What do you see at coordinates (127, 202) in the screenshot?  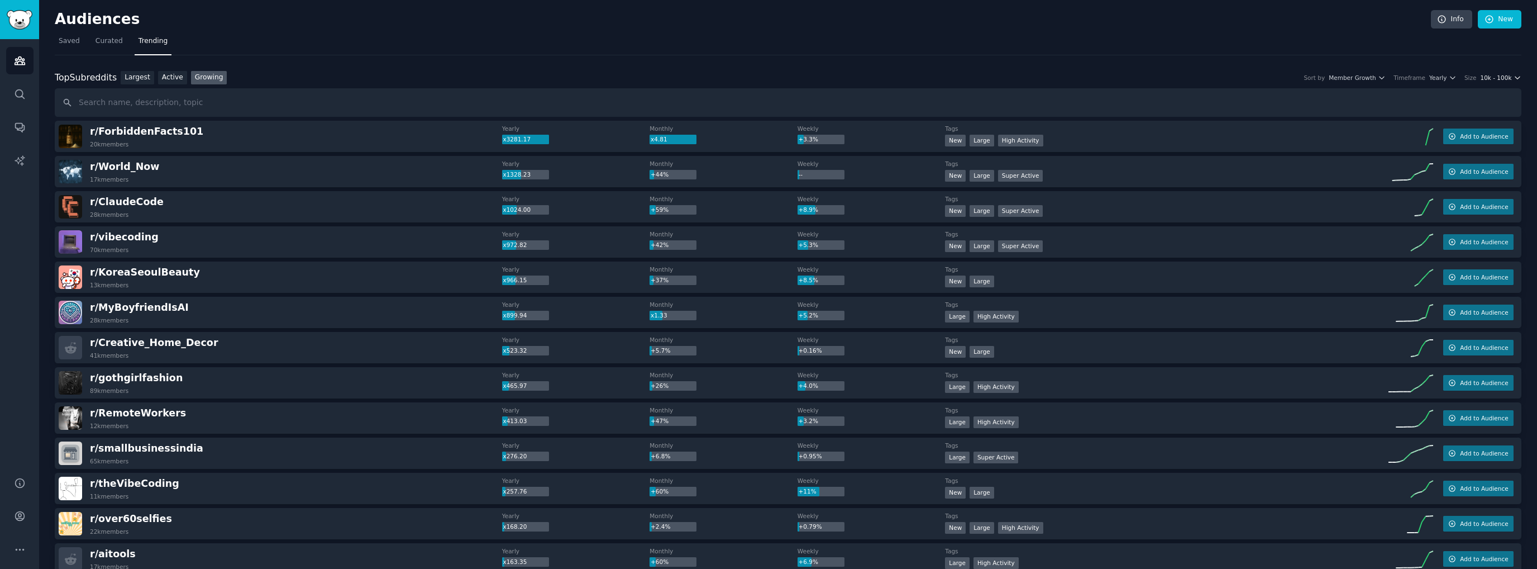 I see `span: r/ ClaudeCode` at bounding box center [127, 202].